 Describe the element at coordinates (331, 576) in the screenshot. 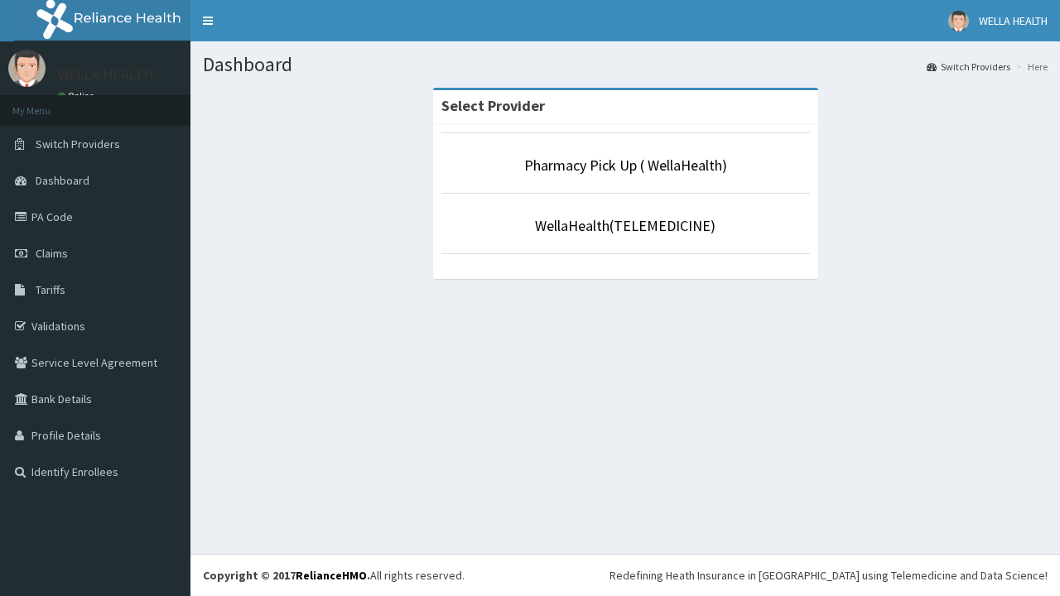

I see `a: RelianceHMO` at that location.